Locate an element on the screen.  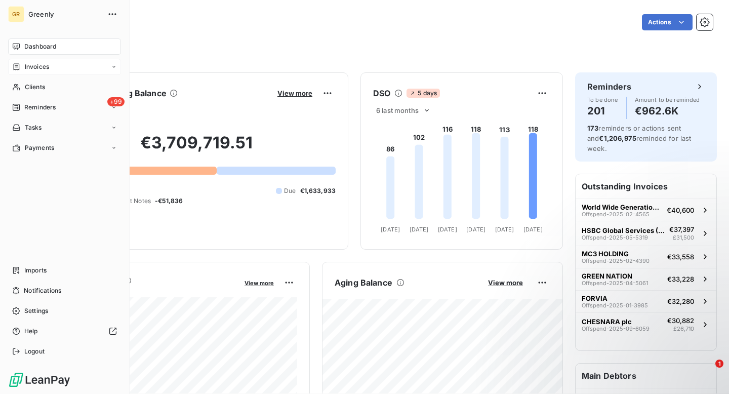
span: Offspend-2025-02-4390 is located at coordinates (615, 261).